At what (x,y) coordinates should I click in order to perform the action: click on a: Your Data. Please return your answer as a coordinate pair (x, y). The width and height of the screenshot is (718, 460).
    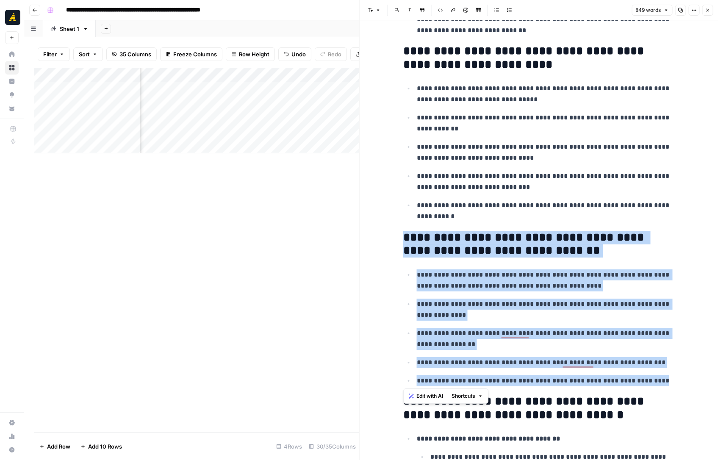
    Looking at the image, I should click on (12, 109).